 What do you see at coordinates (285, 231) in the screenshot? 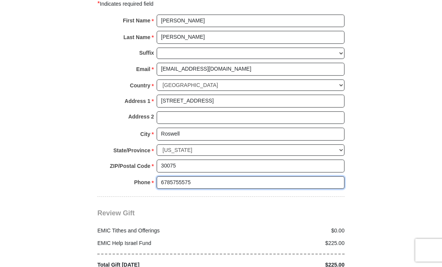
I see `div: $0.00` at bounding box center [285, 231].